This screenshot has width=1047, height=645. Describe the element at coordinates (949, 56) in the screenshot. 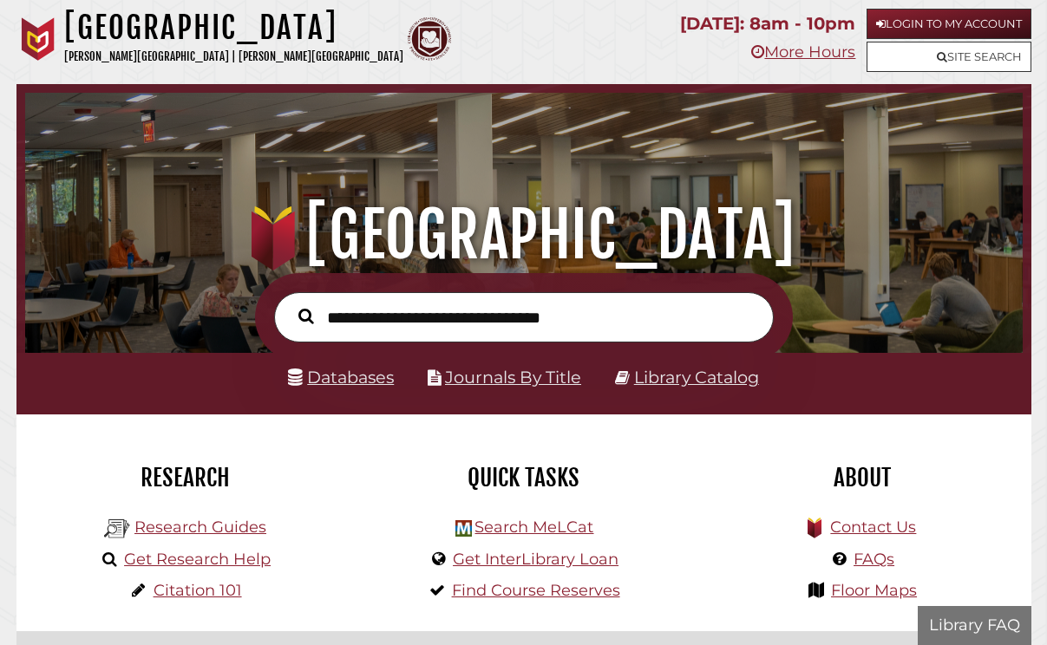

I see `a: Site Search` at that location.